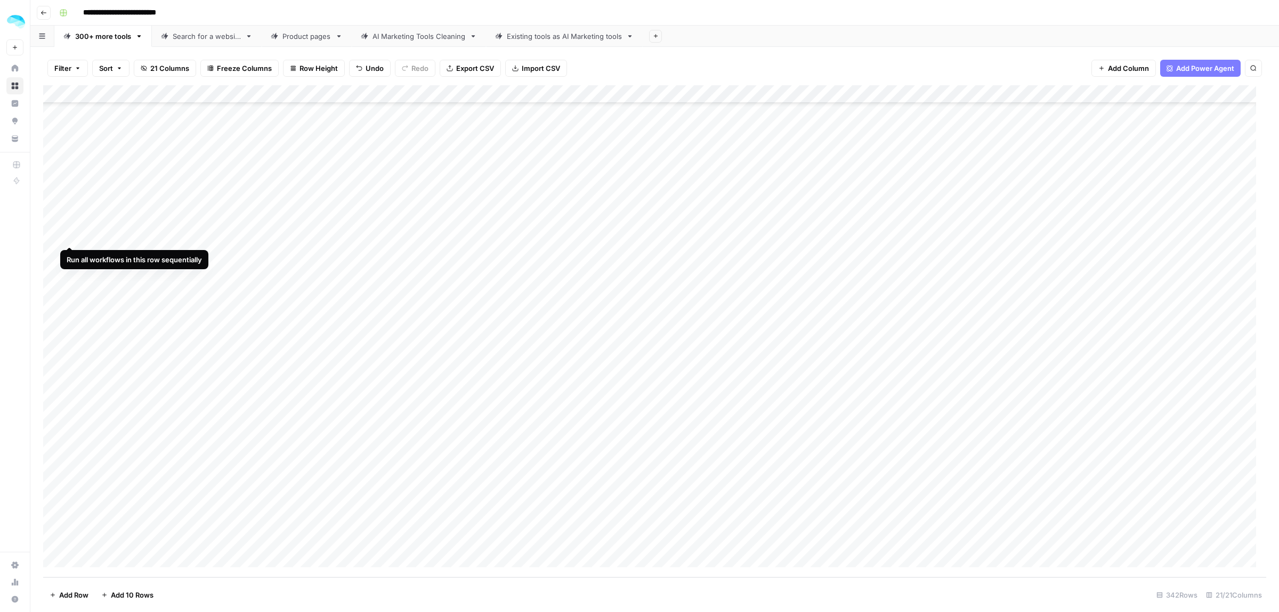  What do you see at coordinates (319, 68) in the screenshot?
I see `span: Row Height` at bounding box center [319, 68].